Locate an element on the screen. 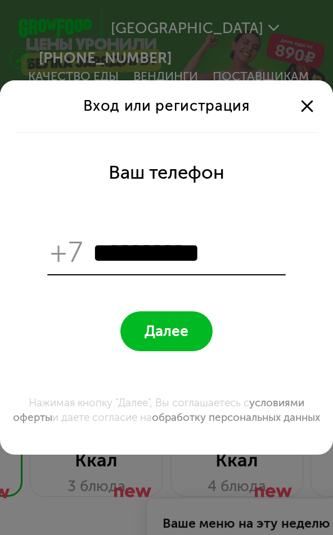 This screenshot has height=535, width=333. span: Далее is located at coordinates (166, 331).